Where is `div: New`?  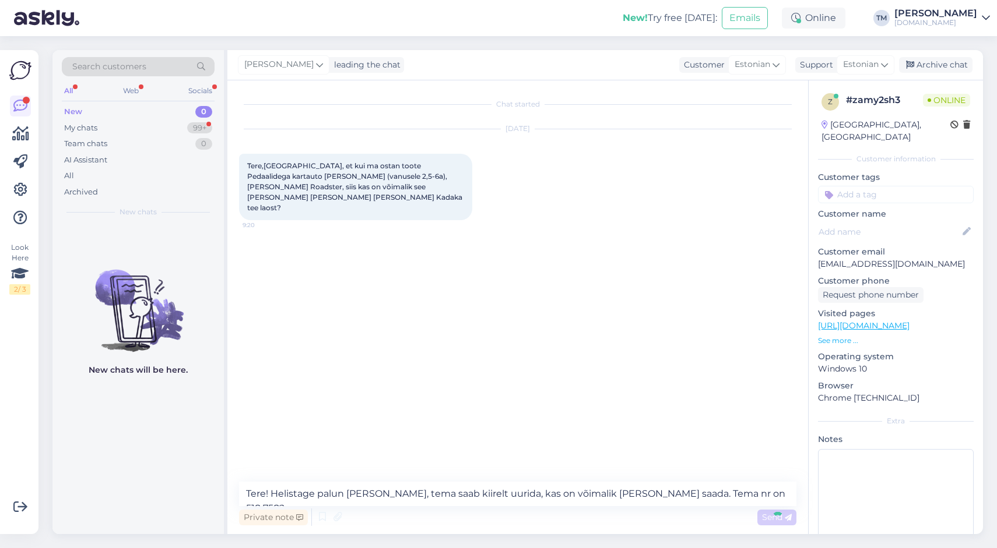
div: New is located at coordinates (73, 112).